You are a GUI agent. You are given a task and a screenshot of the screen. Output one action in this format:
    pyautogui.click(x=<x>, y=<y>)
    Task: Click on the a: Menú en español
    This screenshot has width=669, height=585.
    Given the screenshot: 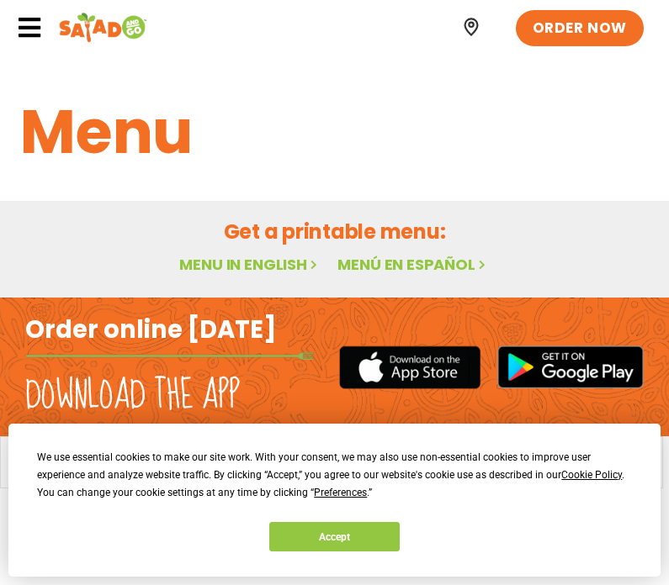 What is the action you would take?
    pyautogui.click(x=413, y=264)
    